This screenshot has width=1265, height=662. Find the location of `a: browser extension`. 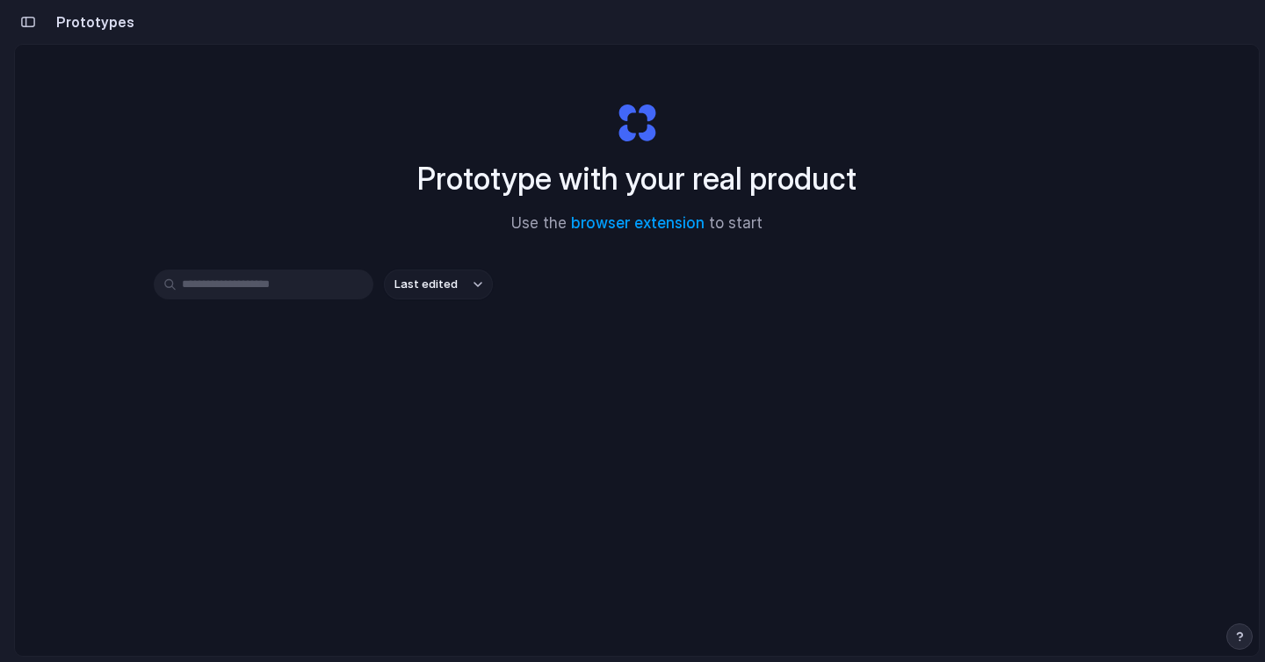

a: browser extension is located at coordinates (638, 223).